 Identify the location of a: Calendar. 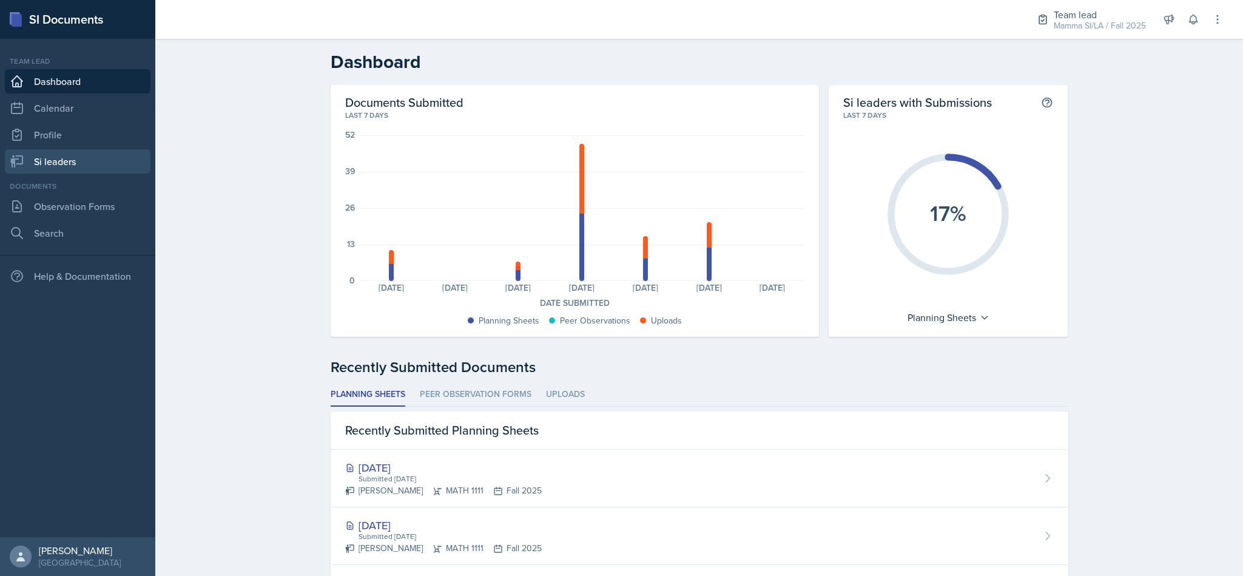
(78, 108).